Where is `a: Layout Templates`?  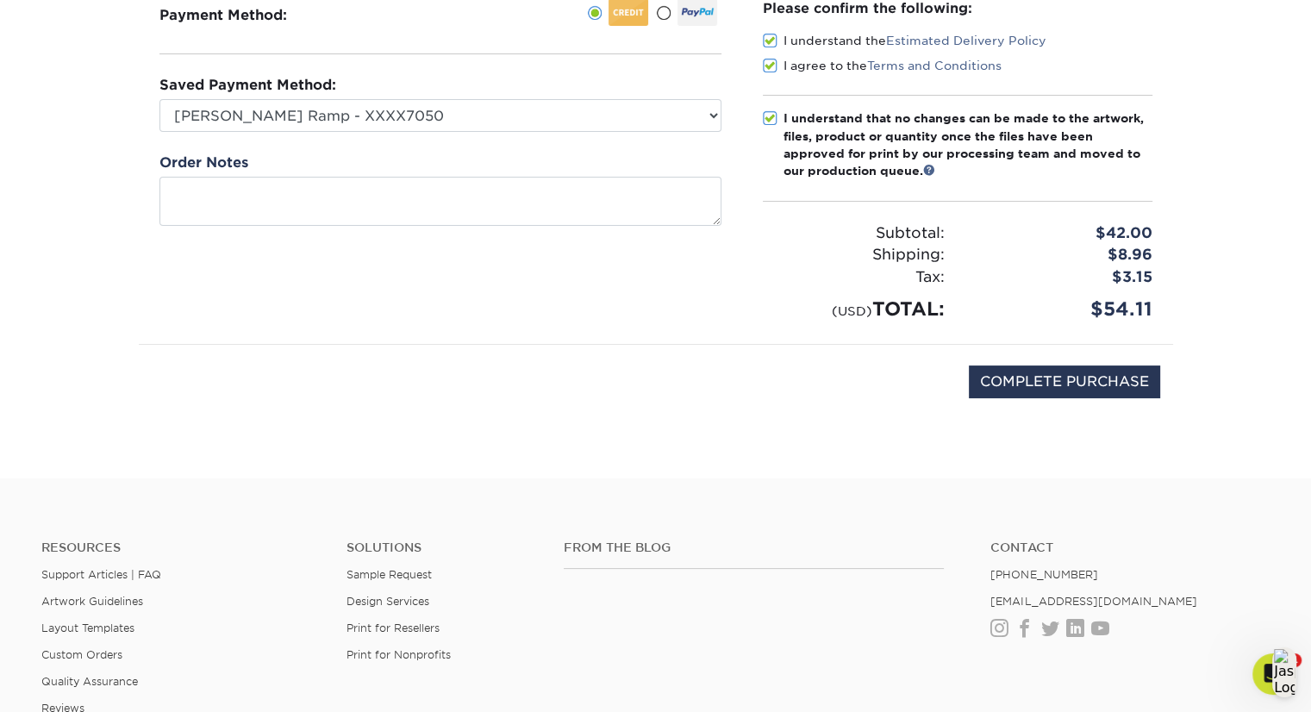 a: Layout Templates is located at coordinates (88, 628).